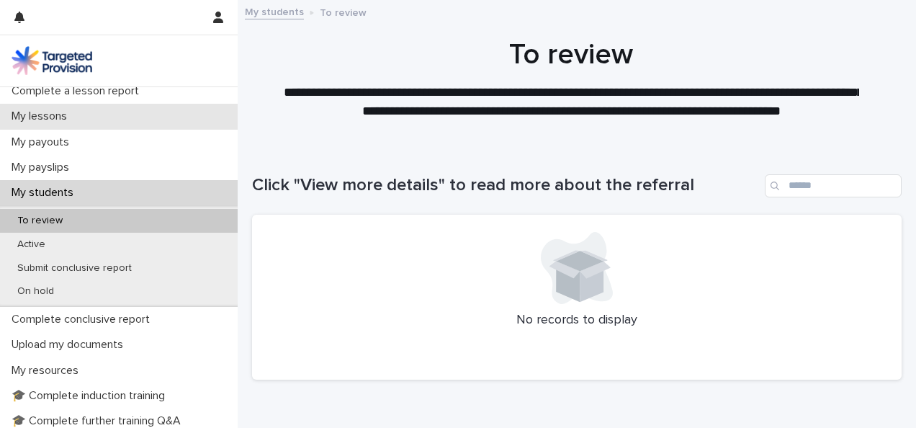 Image resolution: width=916 pixels, height=428 pixels. What do you see at coordinates (45, 192) in the screenshot?
I see `p: My students` at bounding box center [45, 192].